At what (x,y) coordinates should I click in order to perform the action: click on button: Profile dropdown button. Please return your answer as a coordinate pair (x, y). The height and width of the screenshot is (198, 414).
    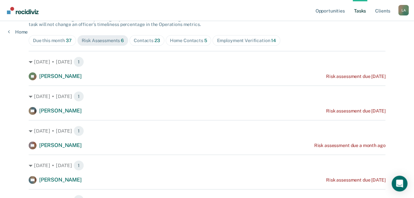
    Looking at the image, I should click on (404, 10).